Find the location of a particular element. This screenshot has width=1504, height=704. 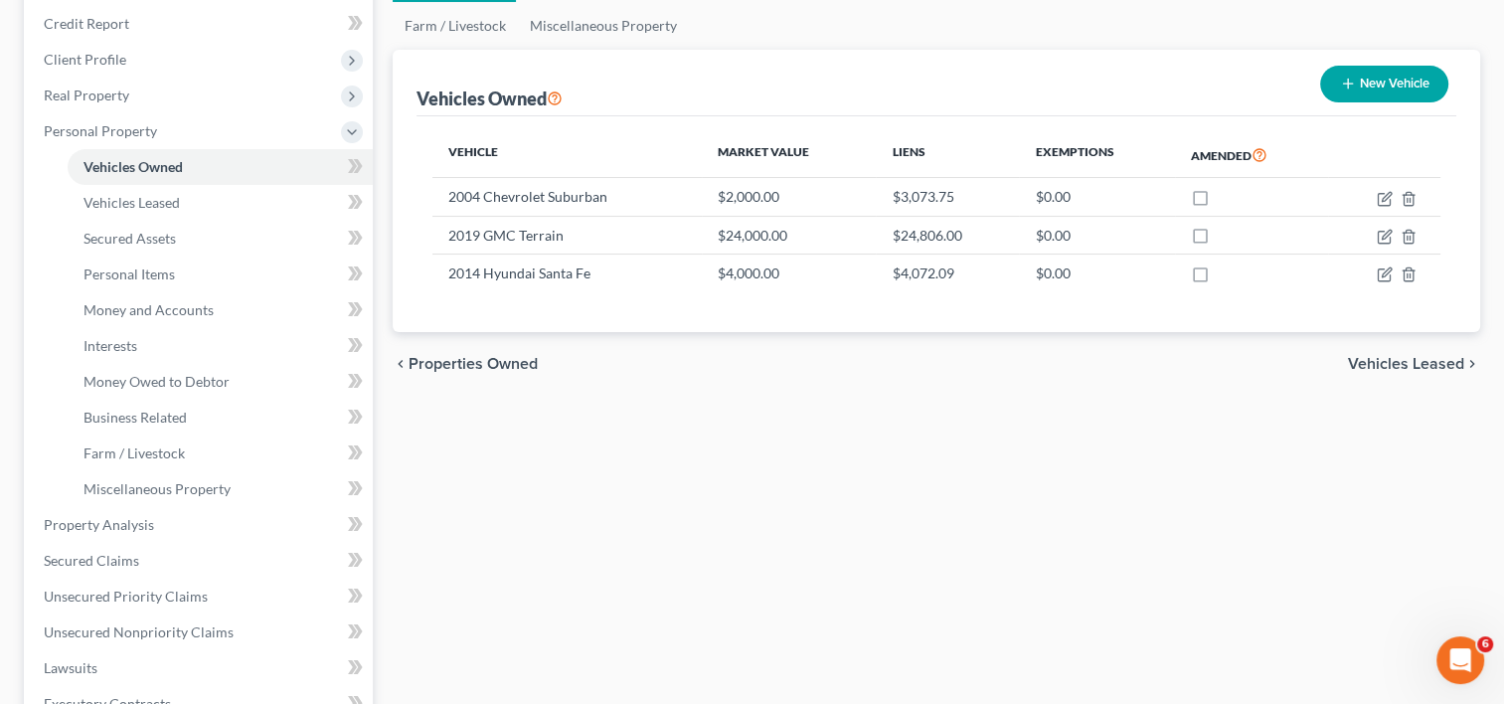

span: Secured Assets is located at coordinates (129, 238).